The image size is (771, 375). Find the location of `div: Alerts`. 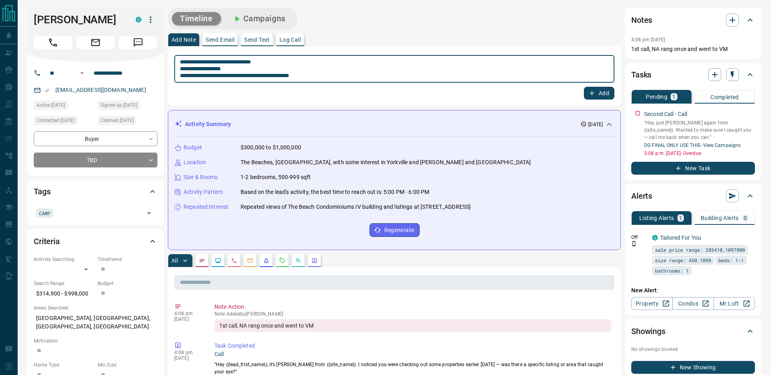

div: Alerts is located at coordinates (693, 196).